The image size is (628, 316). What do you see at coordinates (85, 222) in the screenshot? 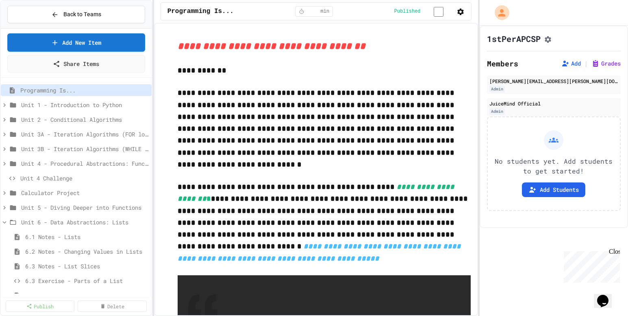
I see `span: Unit 6 - Data Abstractions: Lists` at bounding box center [85, 222].